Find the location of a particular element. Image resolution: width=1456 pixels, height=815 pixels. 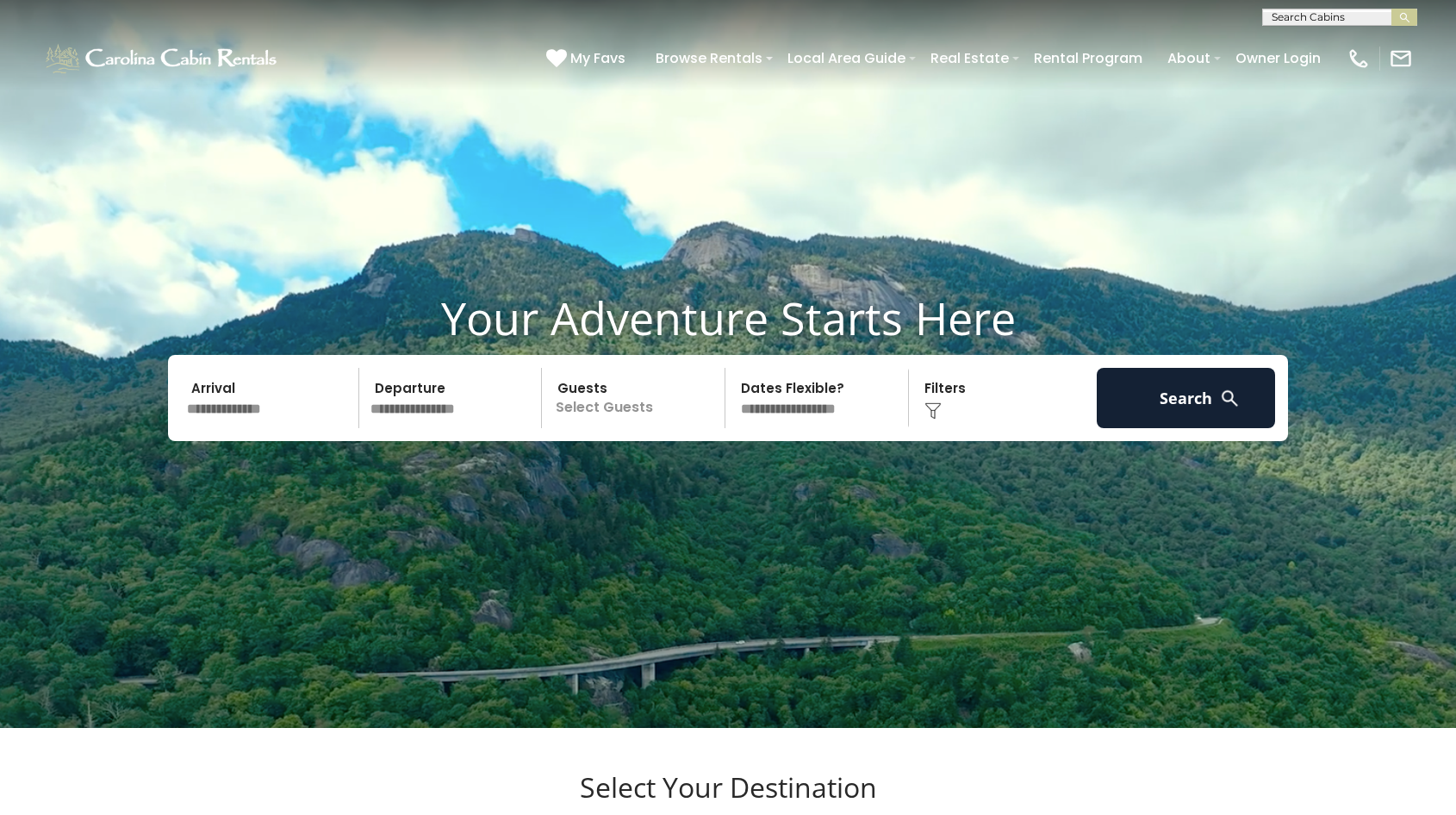

a: My Favs is located at coordinates (587, 59).